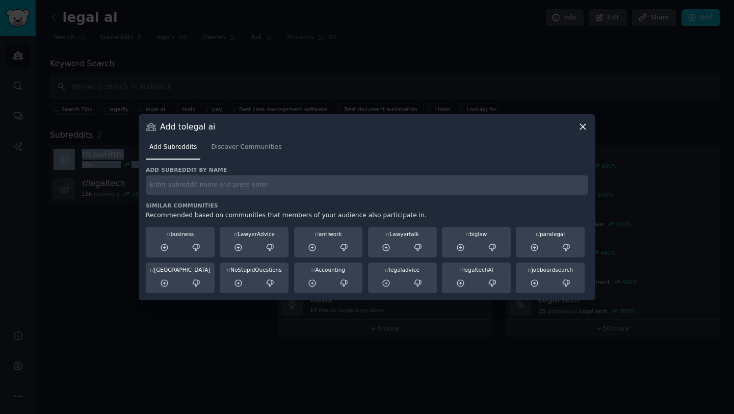 This screenshot has width=734, height=414. What do you see at coordinates (550, 270) in the screenshot?
I see `div: jobboardsearch` at bounding box center [550, 270].